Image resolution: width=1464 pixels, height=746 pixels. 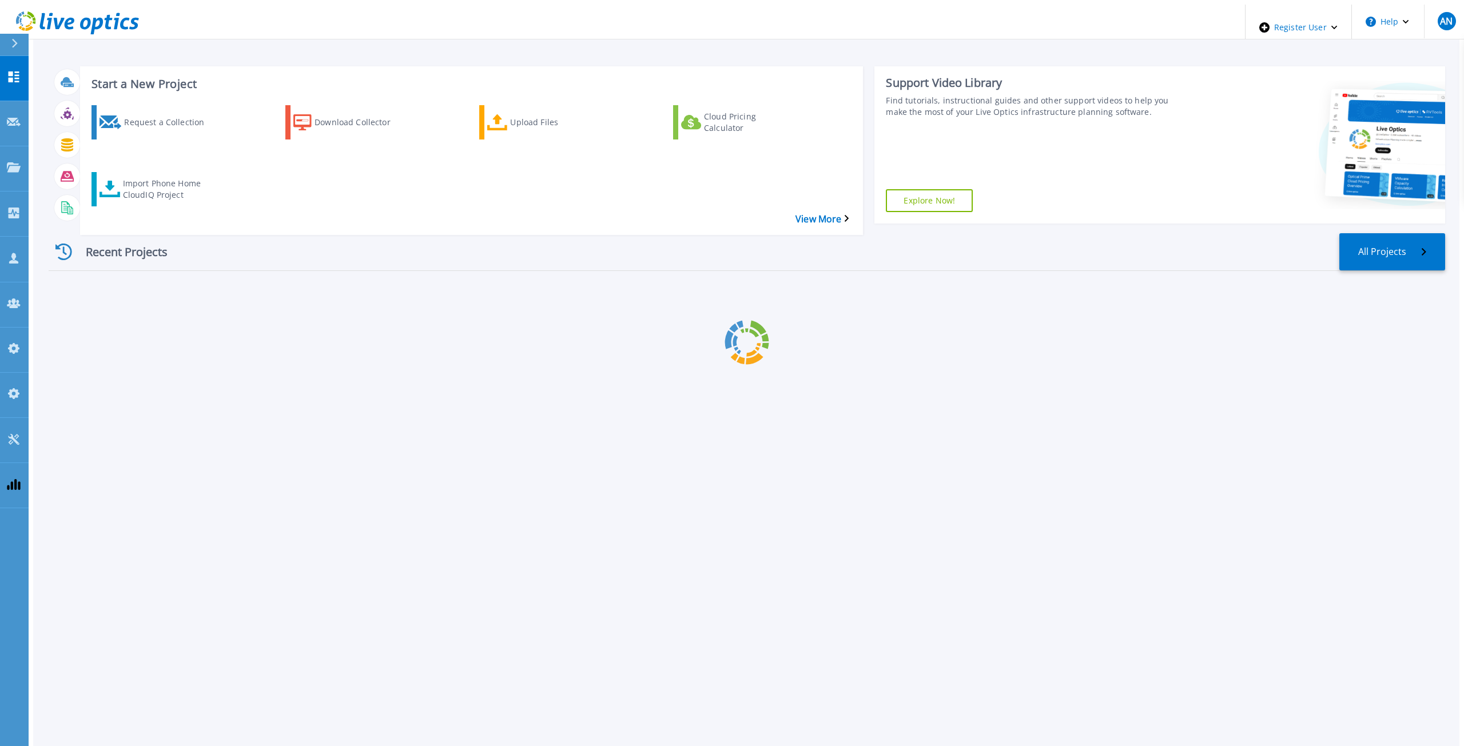 What do you see at coordinates (556, 122) in the screenshot?
I see `div: Upload Files` at bounding box center [556, 122].